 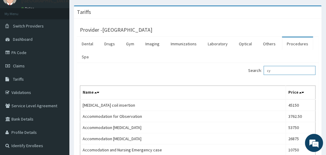 What do you see at coordinates (245, 44) in the screenshot?
I see `a: Optical` at bounding box center [245, 44].